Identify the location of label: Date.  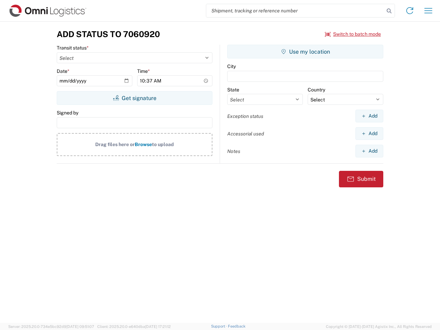
(63, 71).